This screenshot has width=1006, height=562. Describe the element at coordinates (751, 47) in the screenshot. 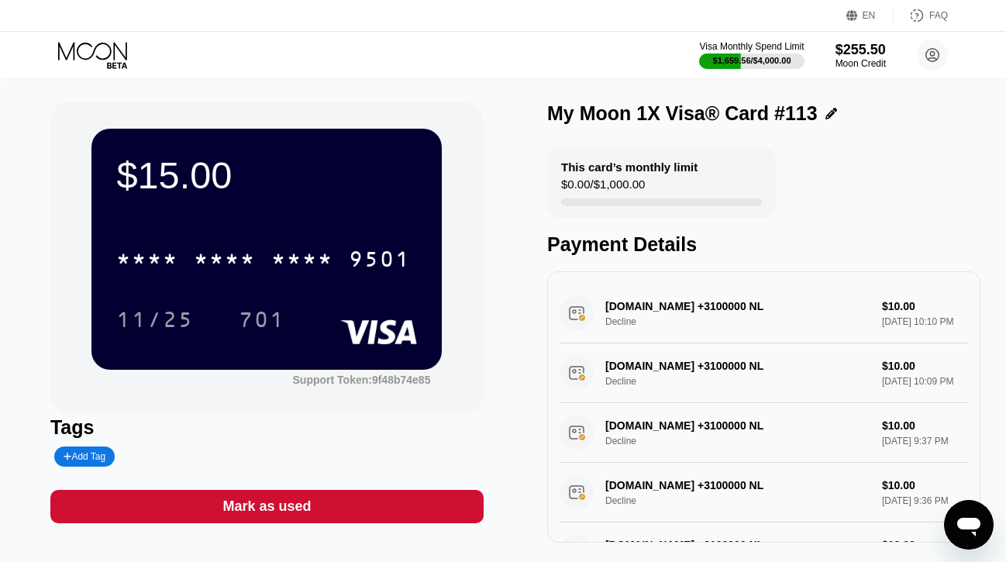

I see `div: Visa Monthly Spend Limit` at that location.